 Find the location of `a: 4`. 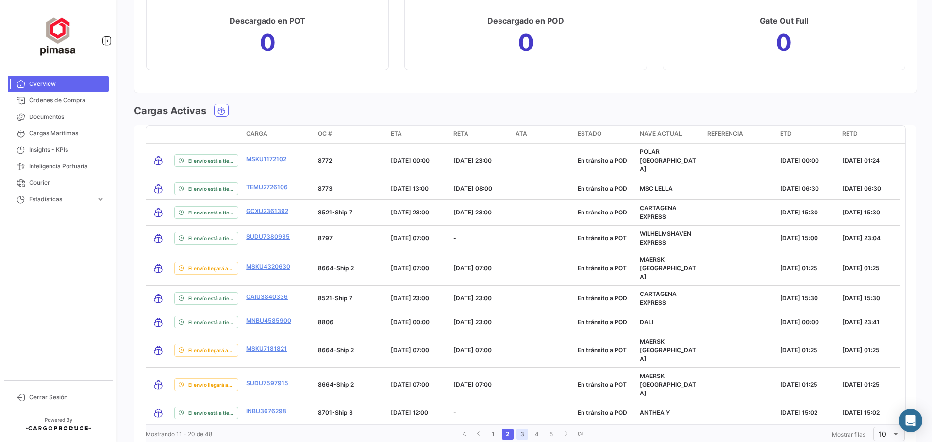

a: 4 is located at coordinates (537, 435).